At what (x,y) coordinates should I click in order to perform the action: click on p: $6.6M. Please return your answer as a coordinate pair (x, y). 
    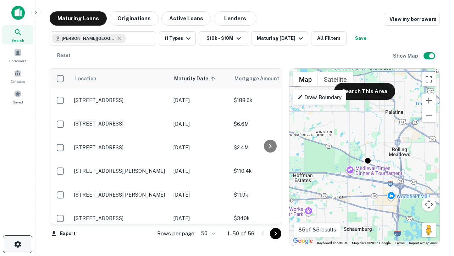
    Looking at the image, I should click on (269, 124).